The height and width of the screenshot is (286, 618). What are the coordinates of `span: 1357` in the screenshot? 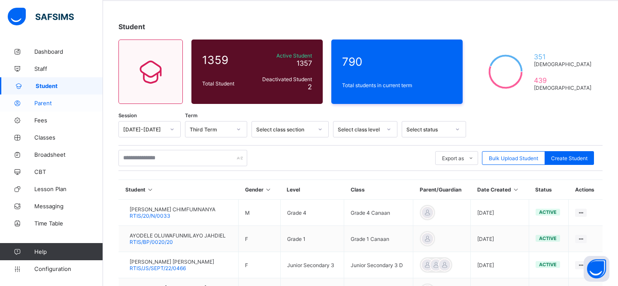 It's located at (304, 63).